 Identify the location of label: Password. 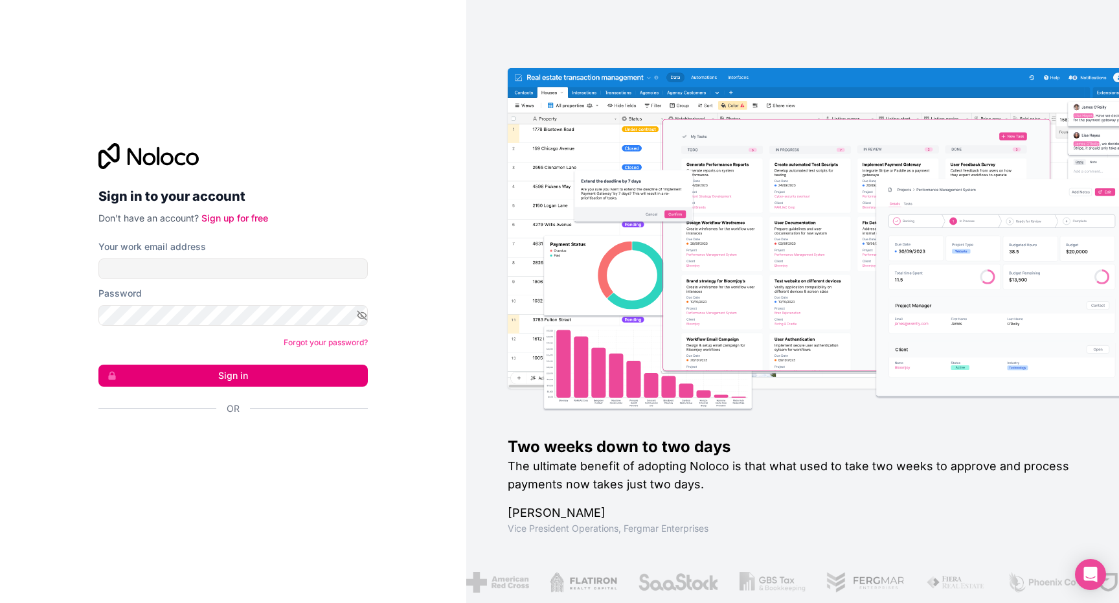
(120, 293).